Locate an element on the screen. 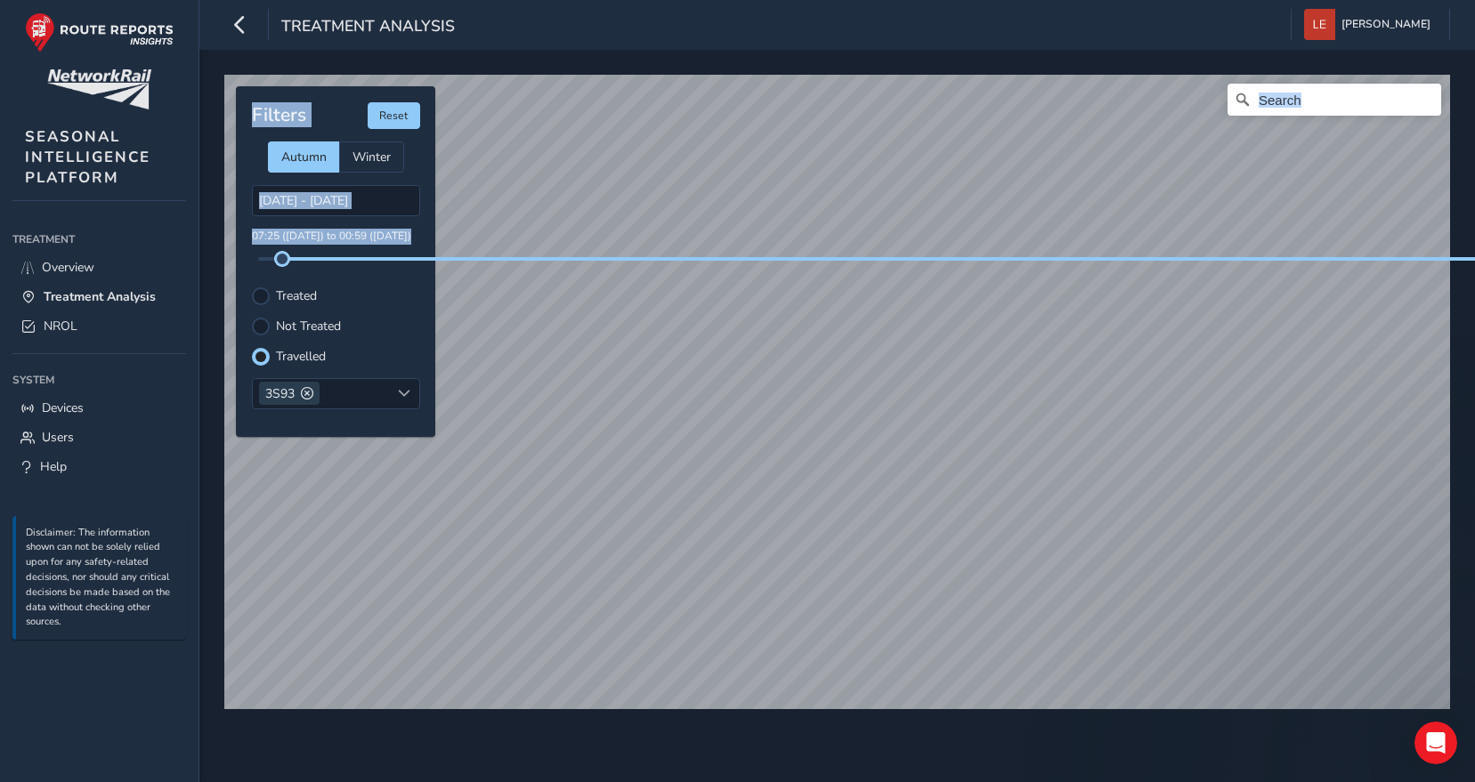 The image size is (1475, 782). img: diamond-layout is located at coordinates (1319, 24).